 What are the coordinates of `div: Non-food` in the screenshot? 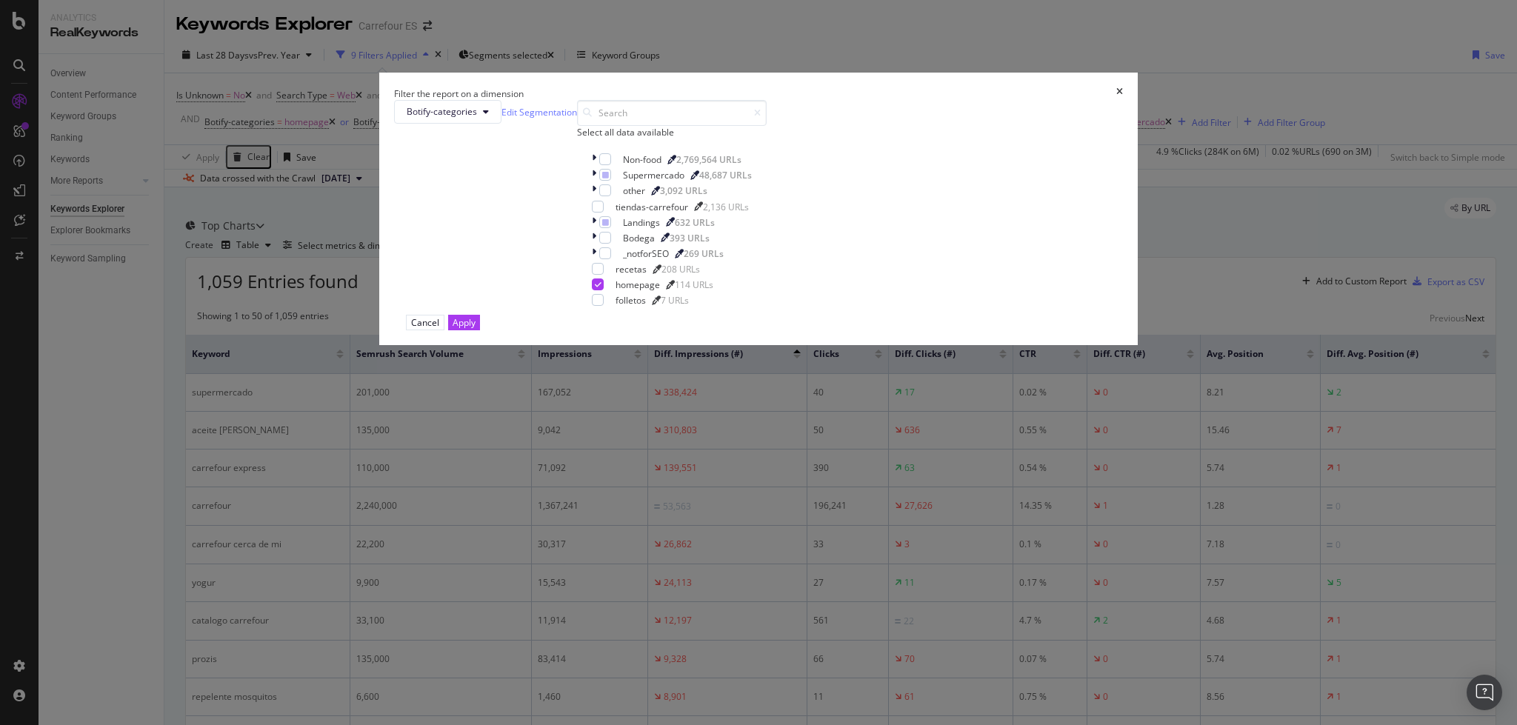 It's located at (642, 159).